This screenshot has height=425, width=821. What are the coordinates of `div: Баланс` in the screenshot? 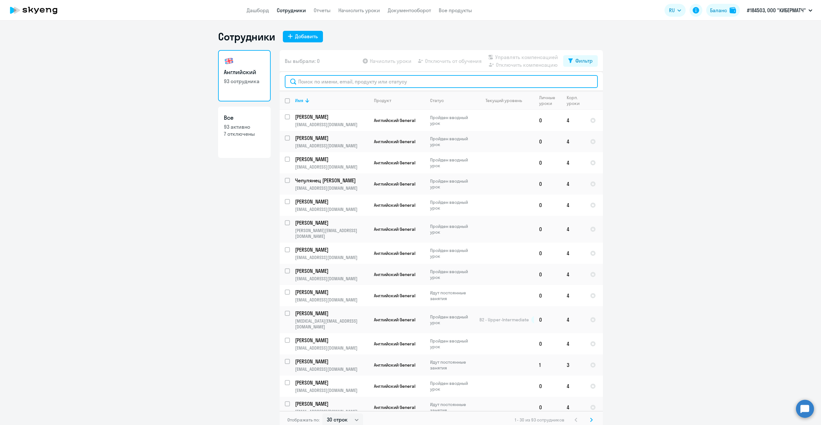 It's located at (718, 10).